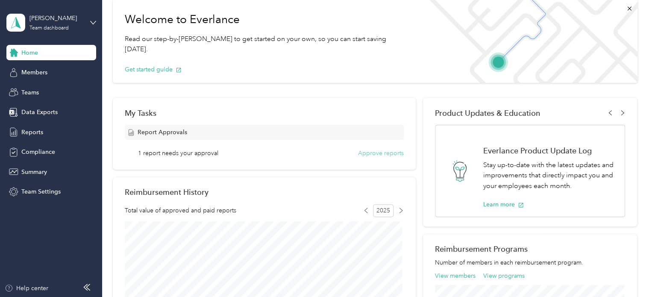 The width and height of the screenshot is (652, 297). What do you see at coordinates (504, 275) in the screenshot?
I see `button: View programs` at bounding box center [504, 275].